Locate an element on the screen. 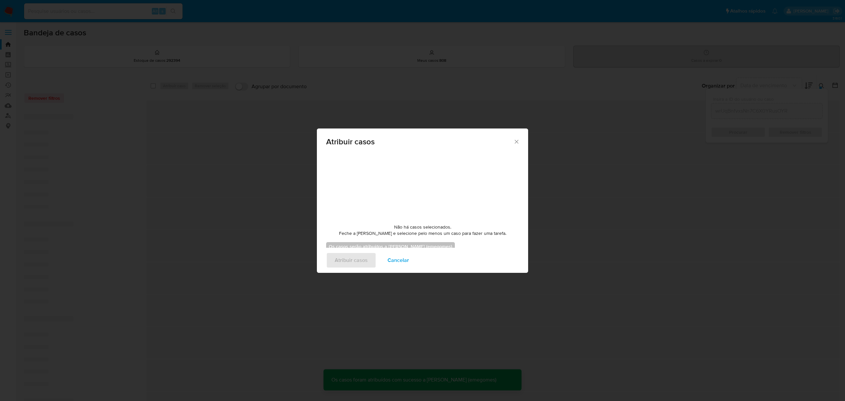 This screenshot has width=845, height=401. button: Cancelar is located at coordinates (398, 260).